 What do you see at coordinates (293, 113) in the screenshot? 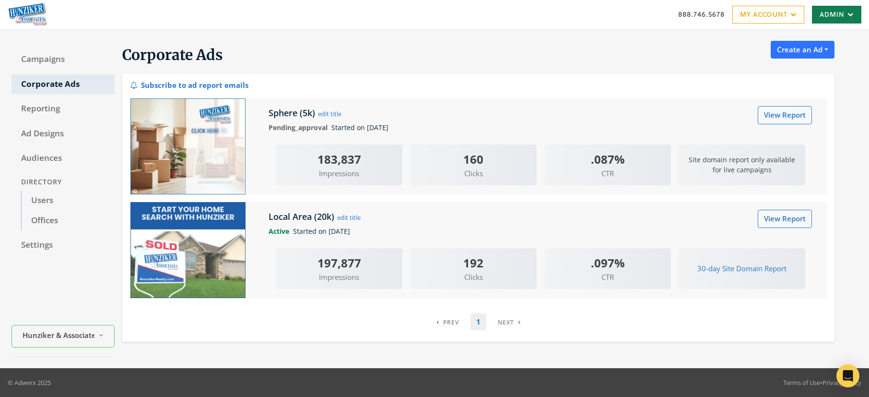
I see `h5: Sphere (5k)` at bounding box center [293, 113].